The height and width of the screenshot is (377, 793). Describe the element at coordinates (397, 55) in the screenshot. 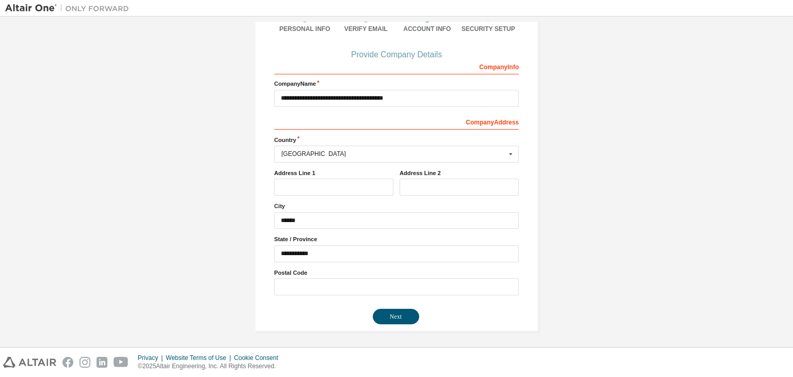

I see `div: Provide Company Details` at that location.